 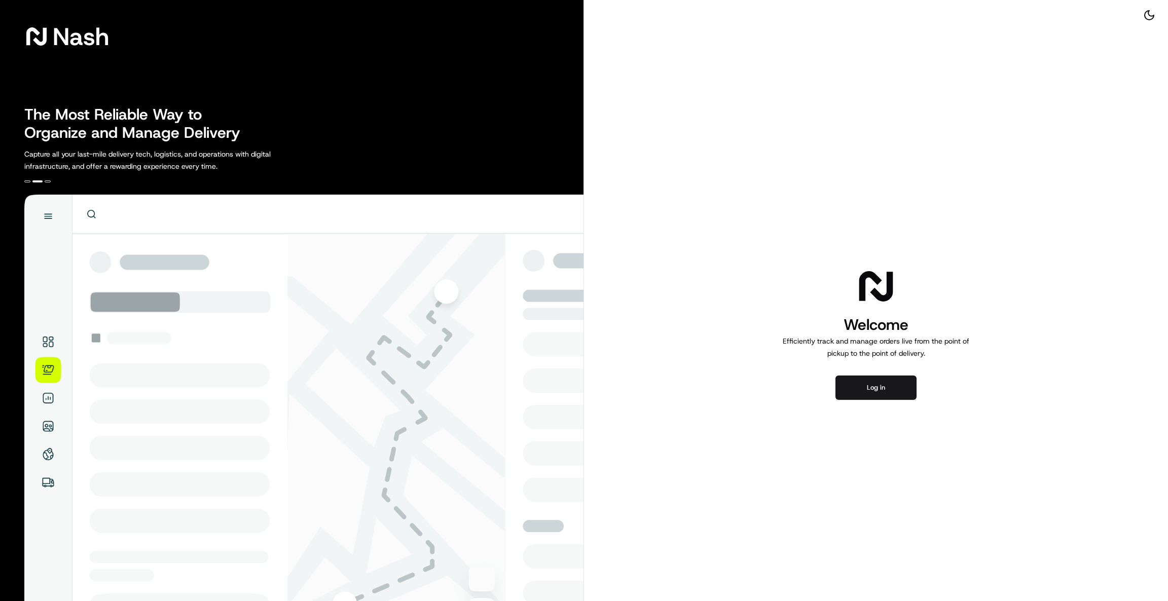 What do you see at coordinates (876, 325) in the screenshot?
I see `h1: Welcome` at bounding box center [876, 325].